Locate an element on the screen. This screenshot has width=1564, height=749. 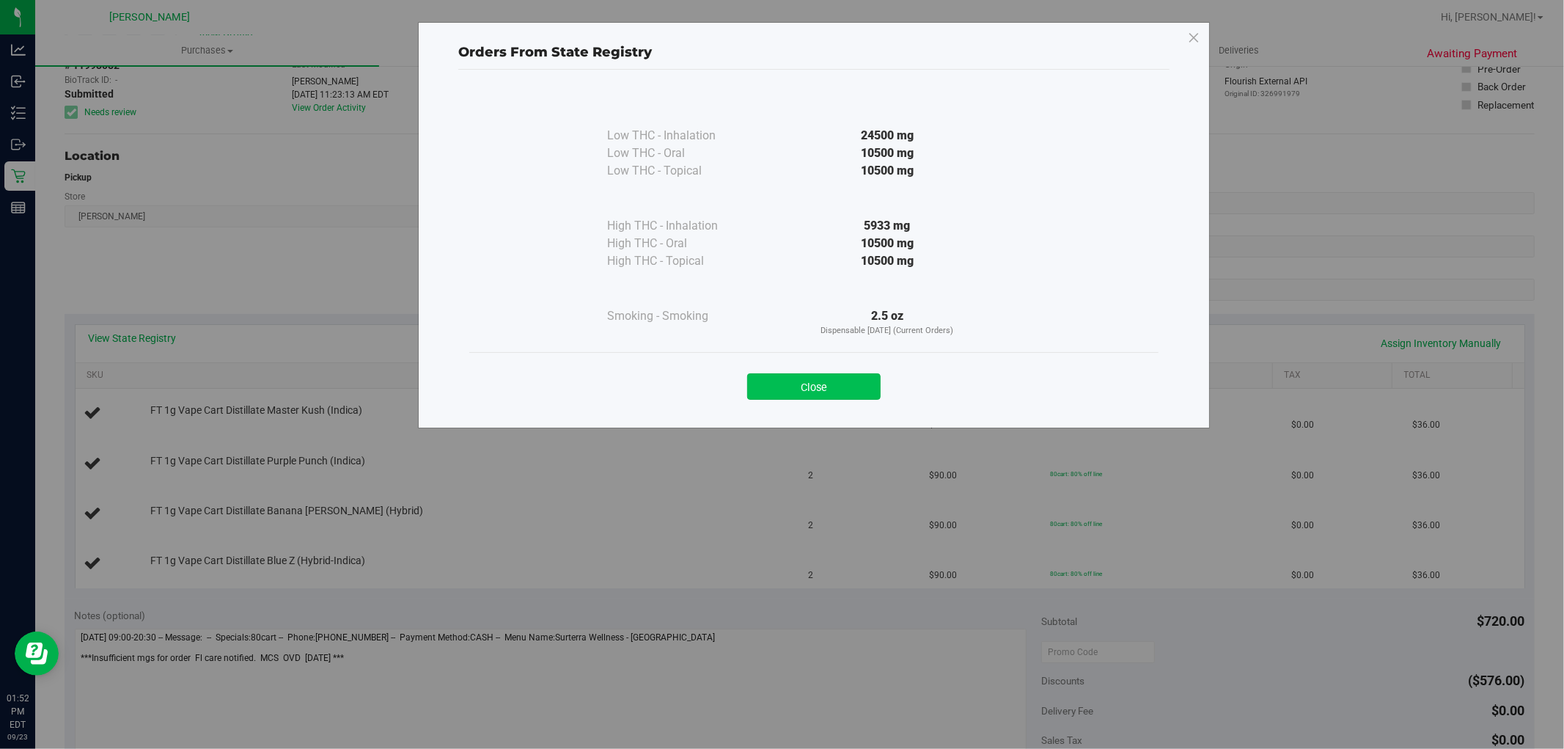
div: 5933 mg is located at coordinates (887, 226).